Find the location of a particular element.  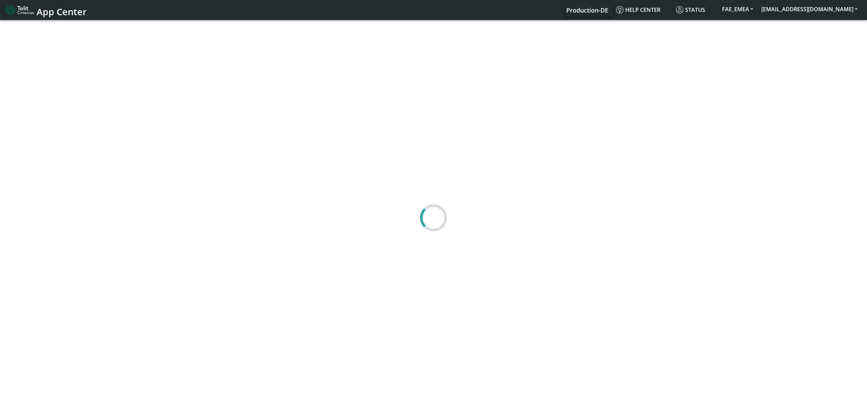

img: status.svg is located at coordinates (680, 10).